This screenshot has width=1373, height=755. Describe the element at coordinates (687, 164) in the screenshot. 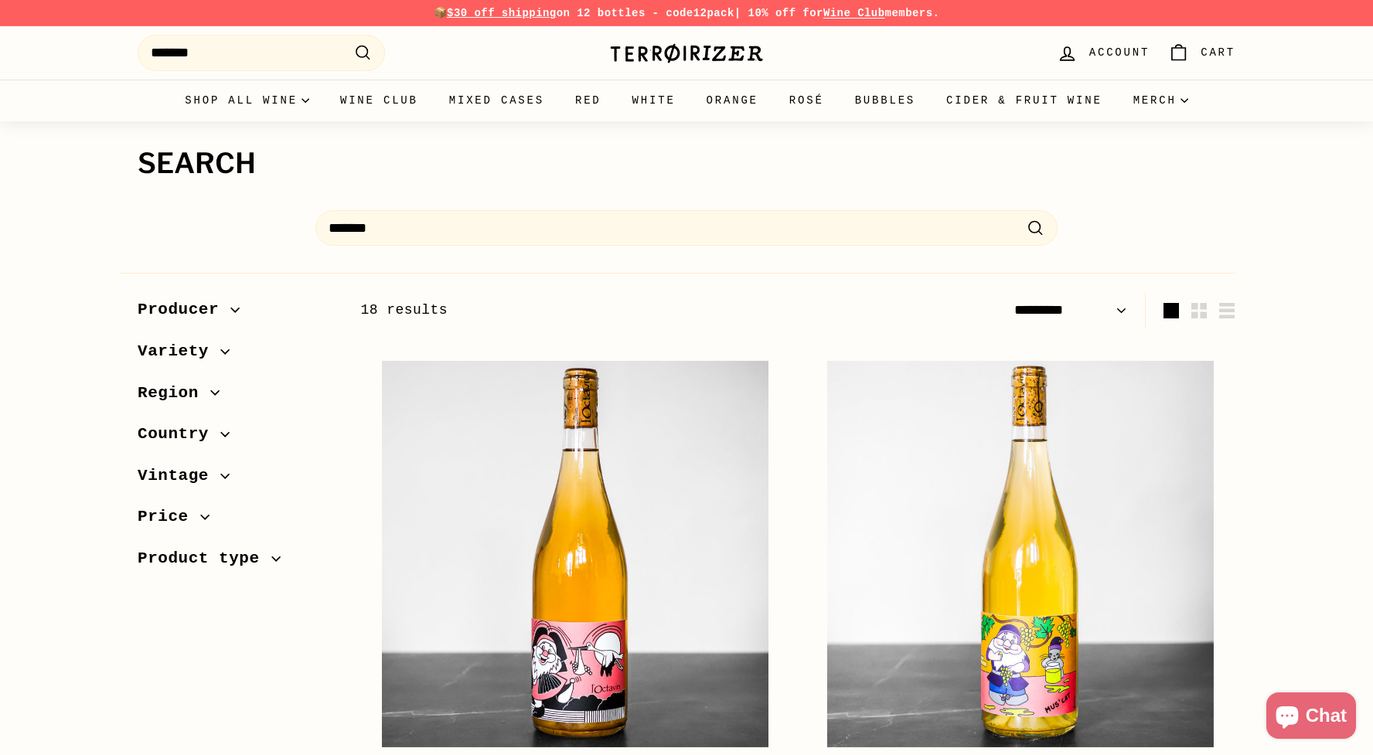

I see `h1: Search` at that location.